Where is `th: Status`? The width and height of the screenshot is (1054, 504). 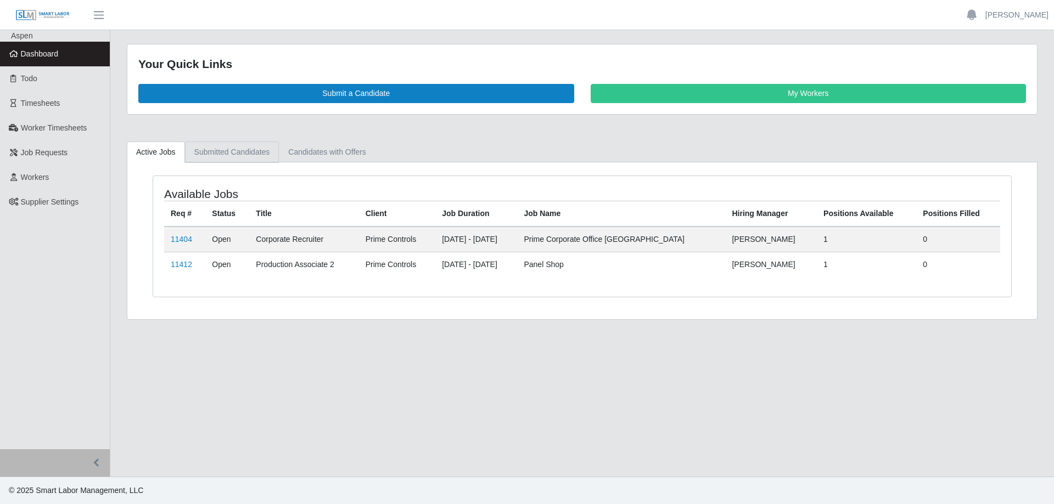 th: Status is located at coordinates (227, 213).